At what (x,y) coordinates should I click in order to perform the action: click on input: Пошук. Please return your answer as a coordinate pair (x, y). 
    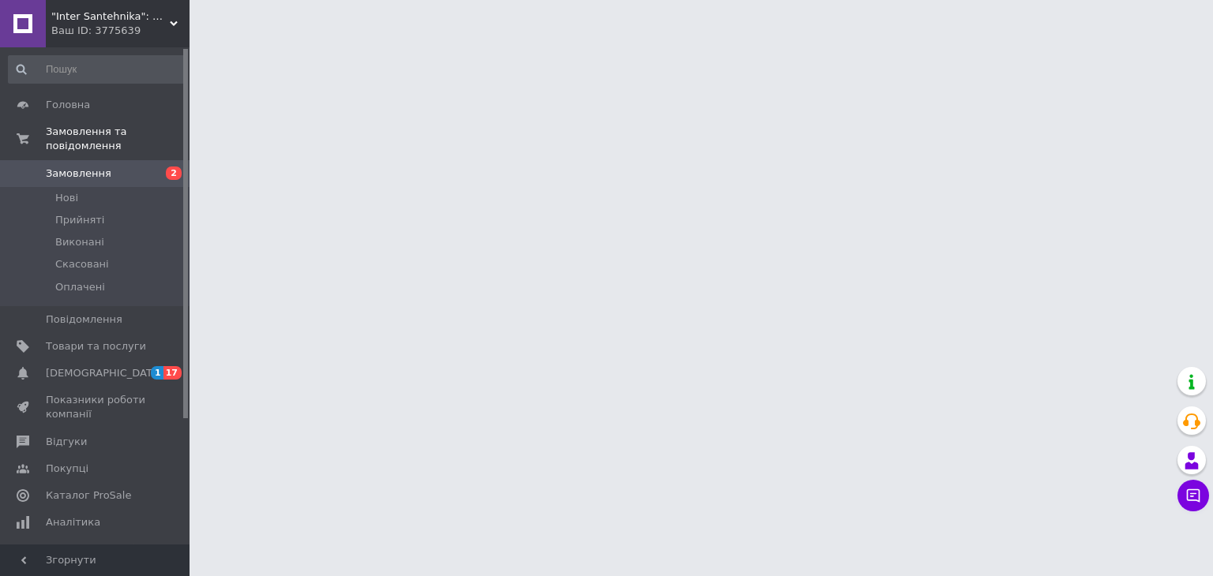
    Looking at the image, I should click on (97, 69).